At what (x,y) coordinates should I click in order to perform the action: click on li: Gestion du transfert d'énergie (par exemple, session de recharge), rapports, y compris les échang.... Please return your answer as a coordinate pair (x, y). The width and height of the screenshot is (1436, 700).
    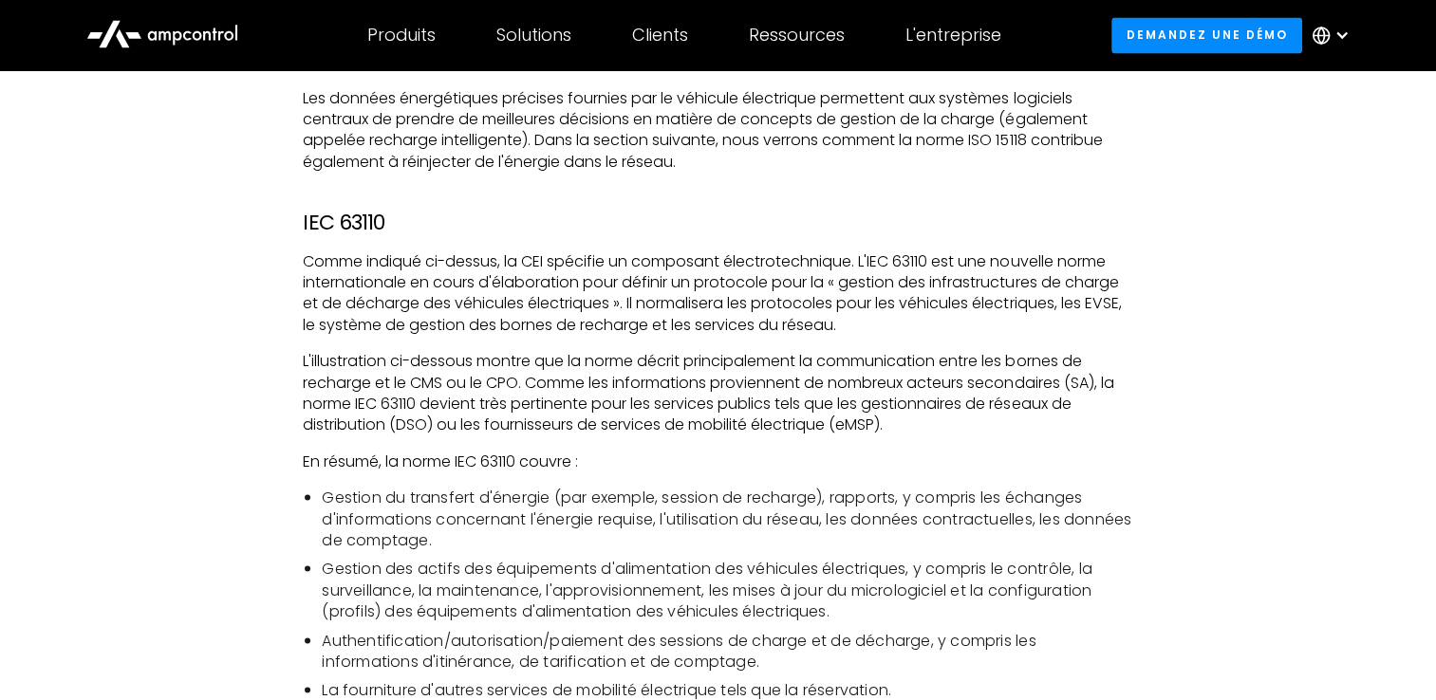
    Looking at the image, I should click on (727, 518).